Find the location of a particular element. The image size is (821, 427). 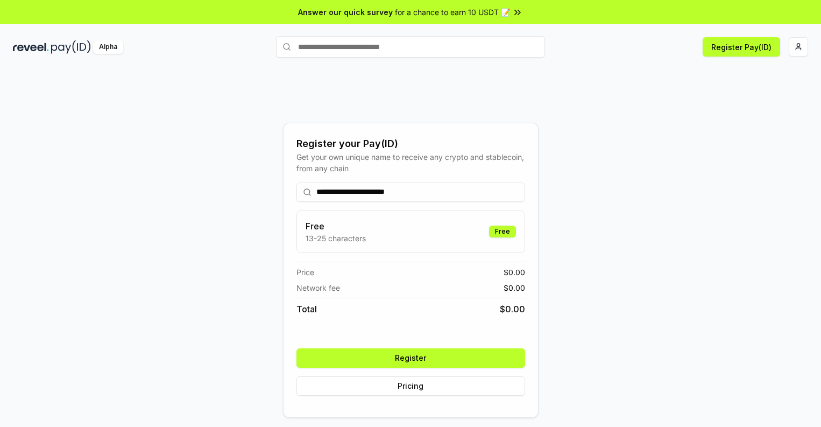

button: Pricing is located at coordinates (411, 386).